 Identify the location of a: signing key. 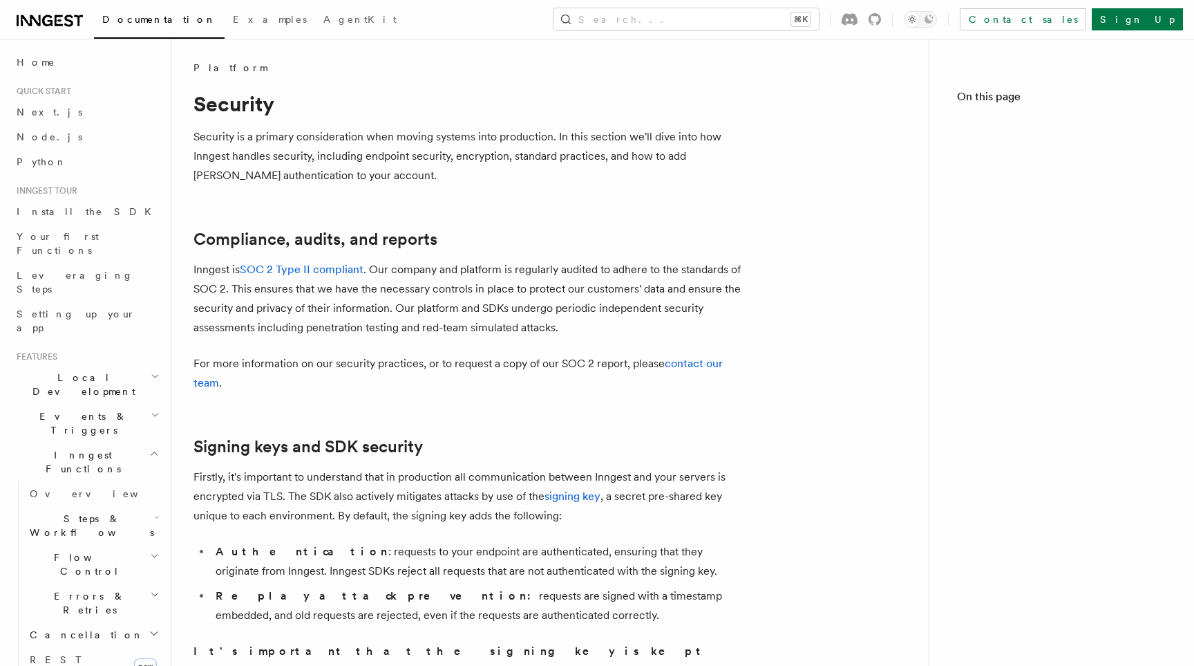
(572, 496).